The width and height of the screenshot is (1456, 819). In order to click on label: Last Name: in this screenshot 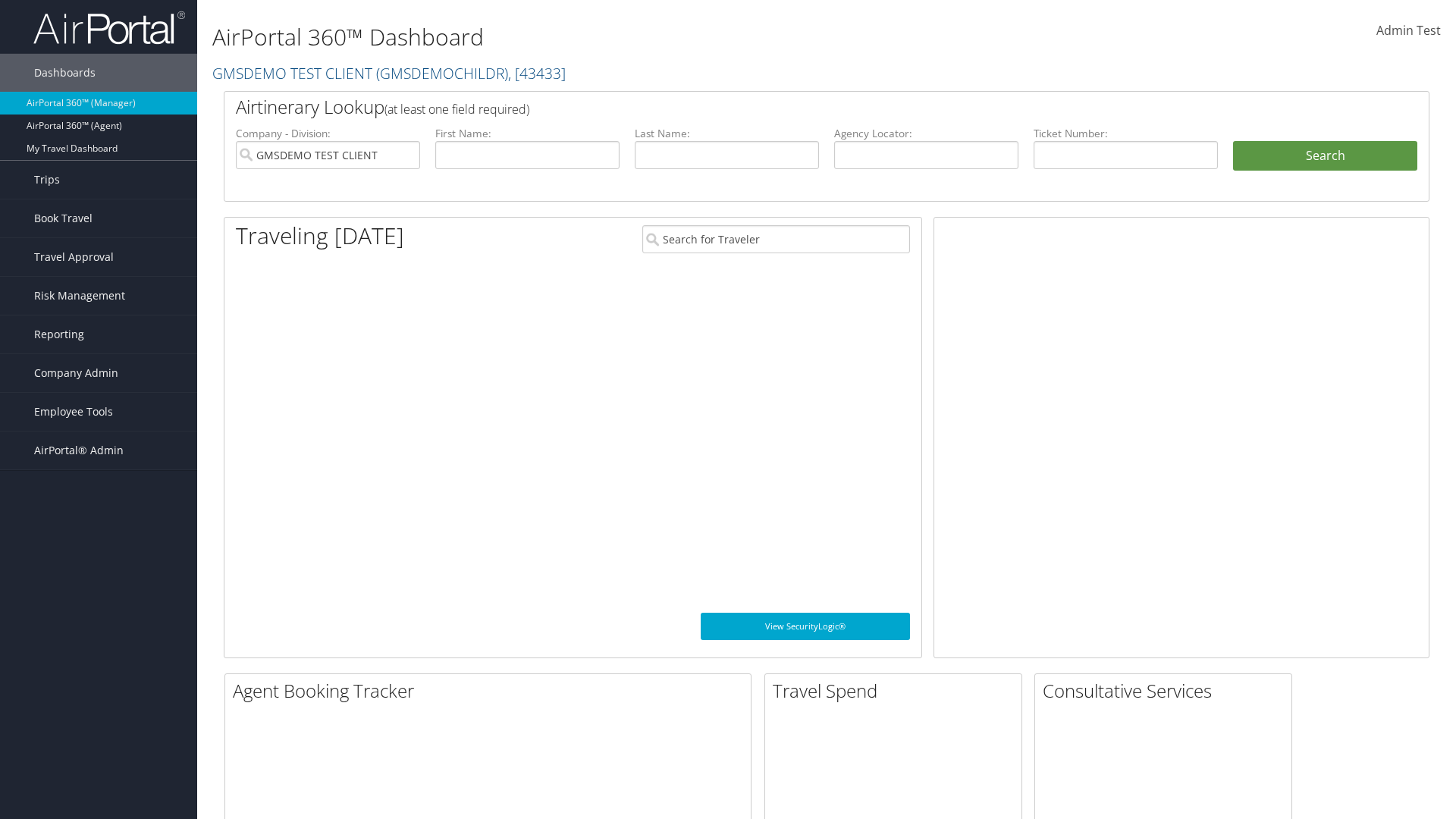, I will do `click(727, 134)`.